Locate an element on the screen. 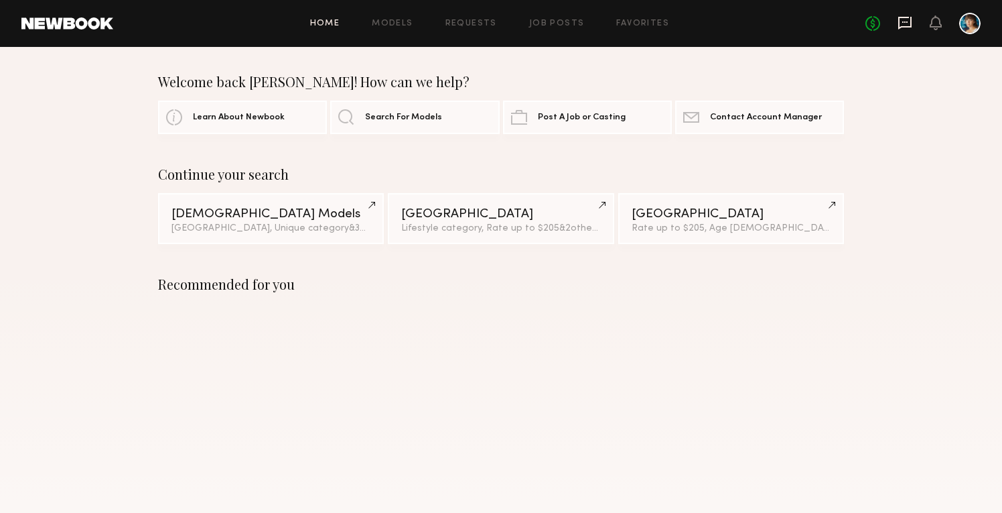 The height and width of the screenshot is (513, 1002). span: & 3 other filter s is located at coordinates (381, 228).